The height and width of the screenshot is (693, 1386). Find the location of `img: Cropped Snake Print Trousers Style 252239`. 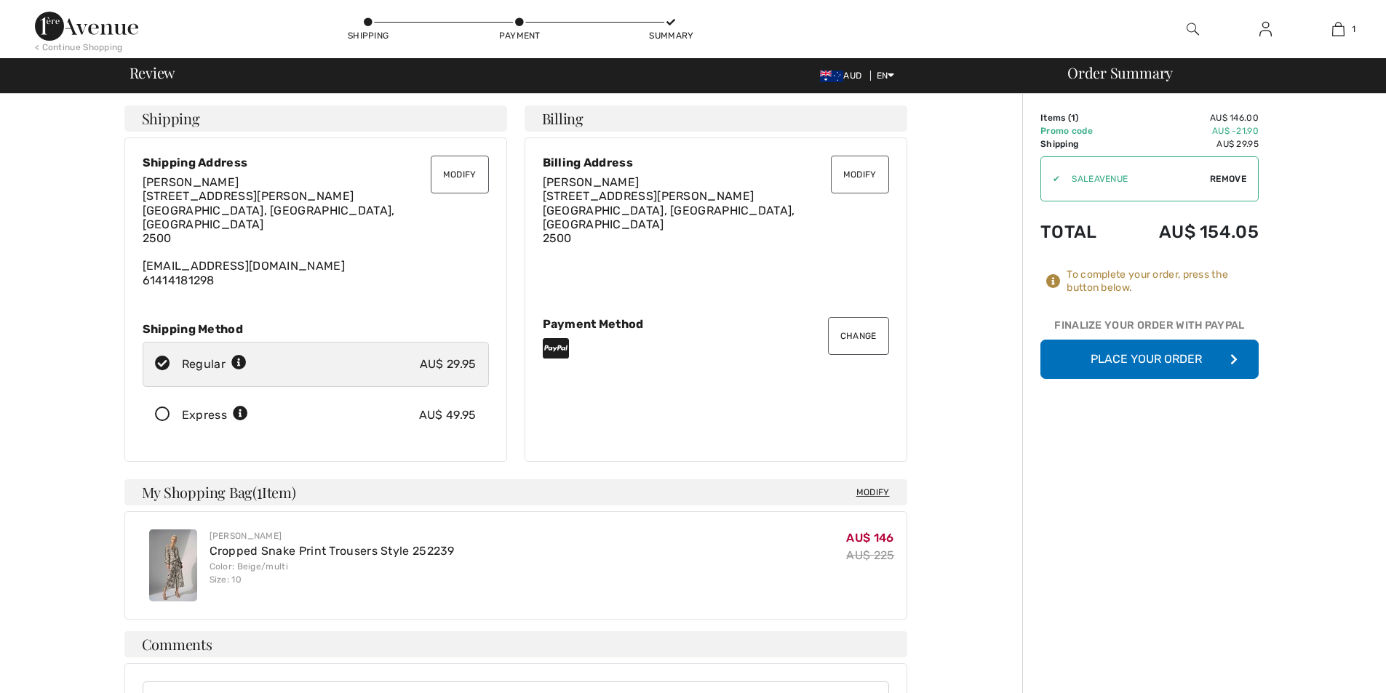

img: Cropped Snake Print Trousers Style 252239 is located at coordinates (173, 565).